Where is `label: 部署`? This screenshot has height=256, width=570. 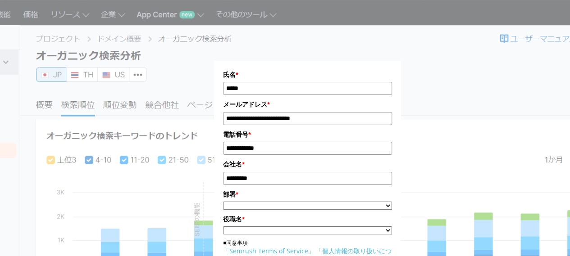
label: 部署 is located at coordinates (307, 195).